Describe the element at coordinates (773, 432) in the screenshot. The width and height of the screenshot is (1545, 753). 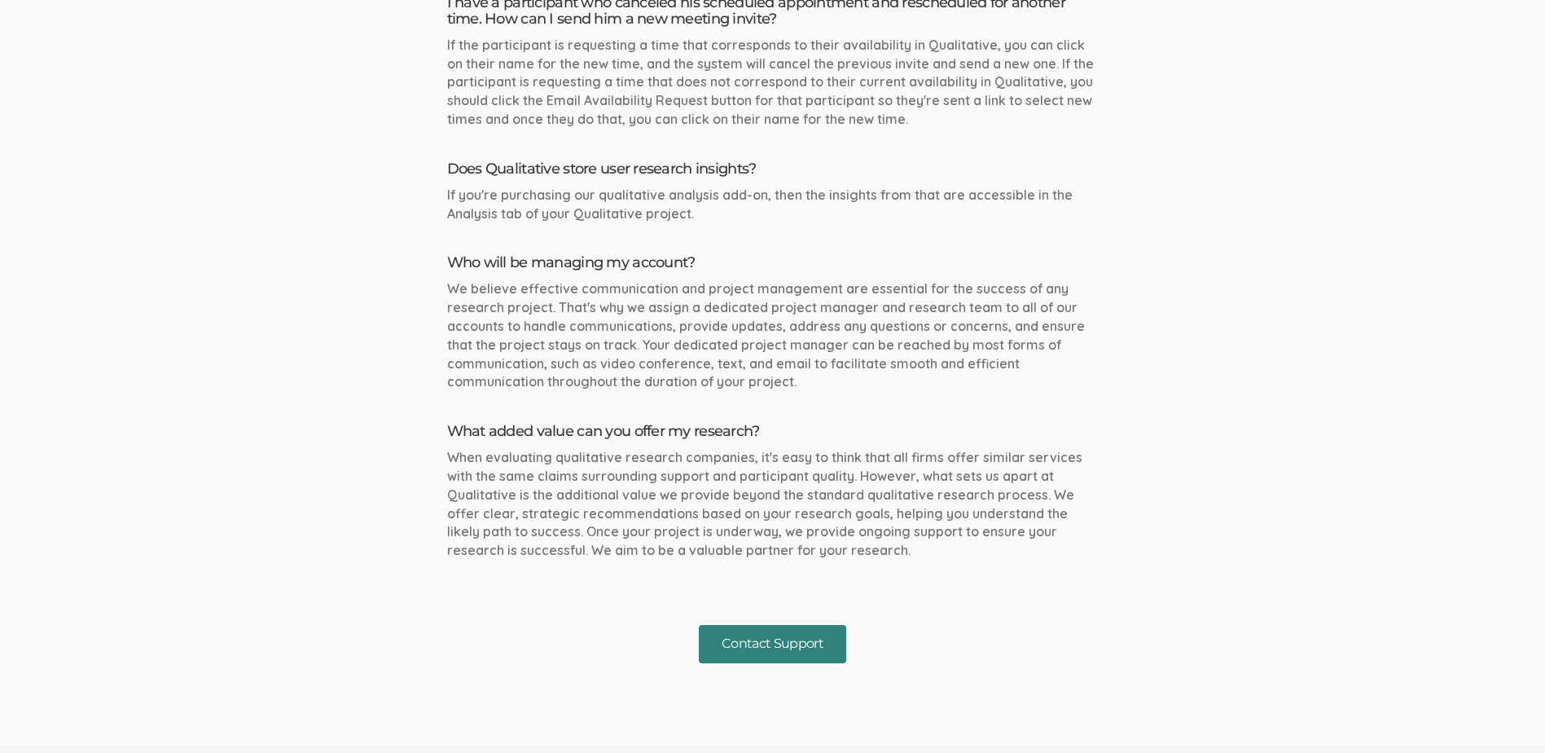
I see `h4: What added value can you offer my research?` at that location.